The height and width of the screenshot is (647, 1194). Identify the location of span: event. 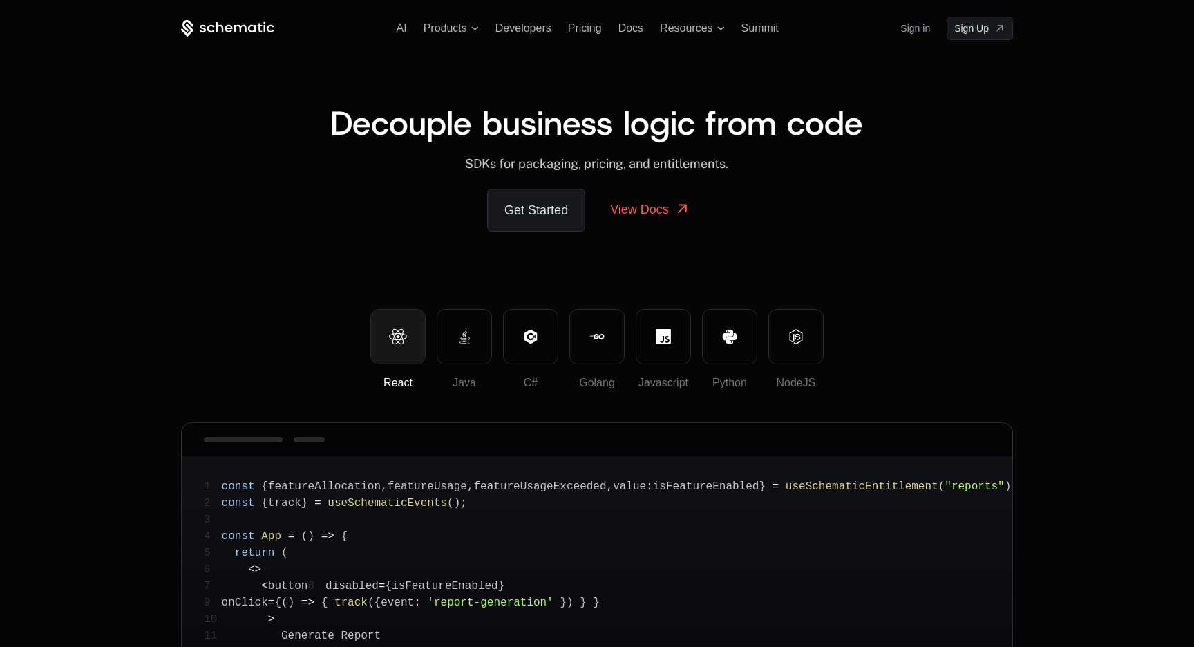
(397, 603).